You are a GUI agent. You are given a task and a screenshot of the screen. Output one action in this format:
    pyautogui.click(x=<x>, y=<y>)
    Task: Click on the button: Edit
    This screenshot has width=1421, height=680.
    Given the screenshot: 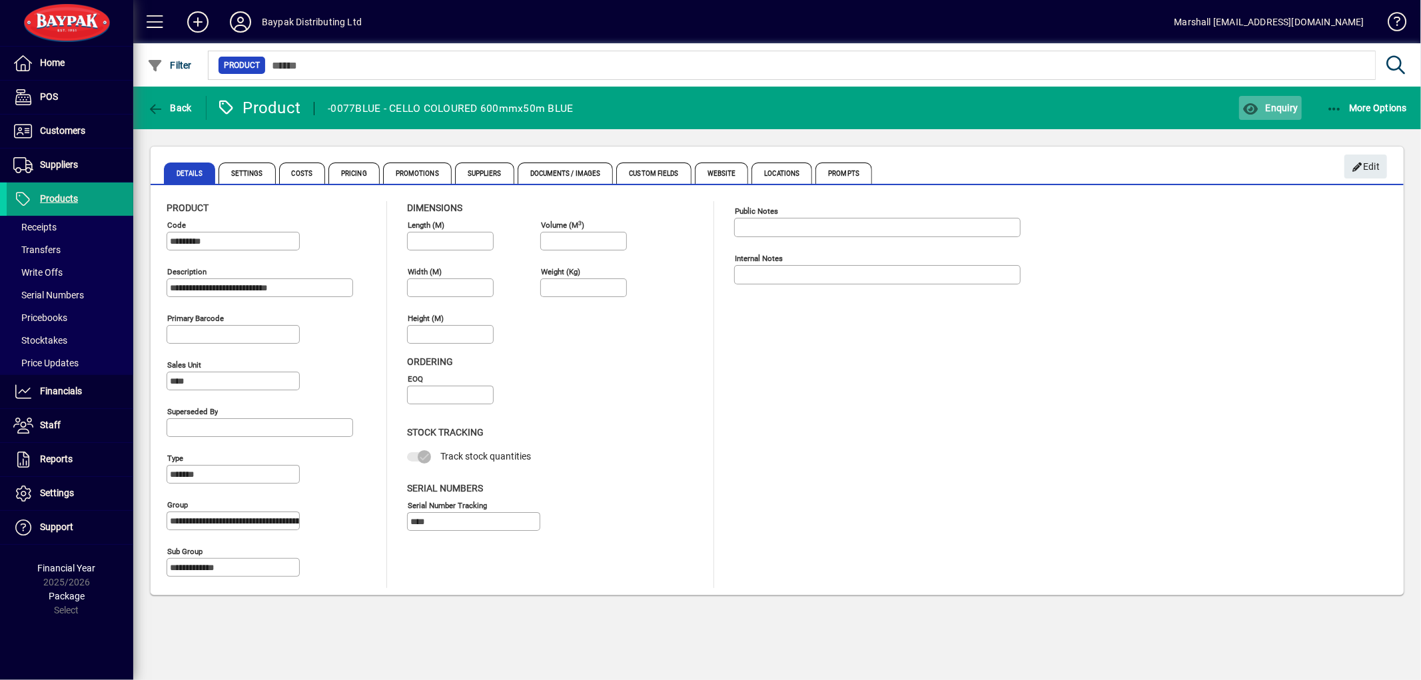 What is the action you would take?
    pyautogui.click(x=1366, y=167)
    